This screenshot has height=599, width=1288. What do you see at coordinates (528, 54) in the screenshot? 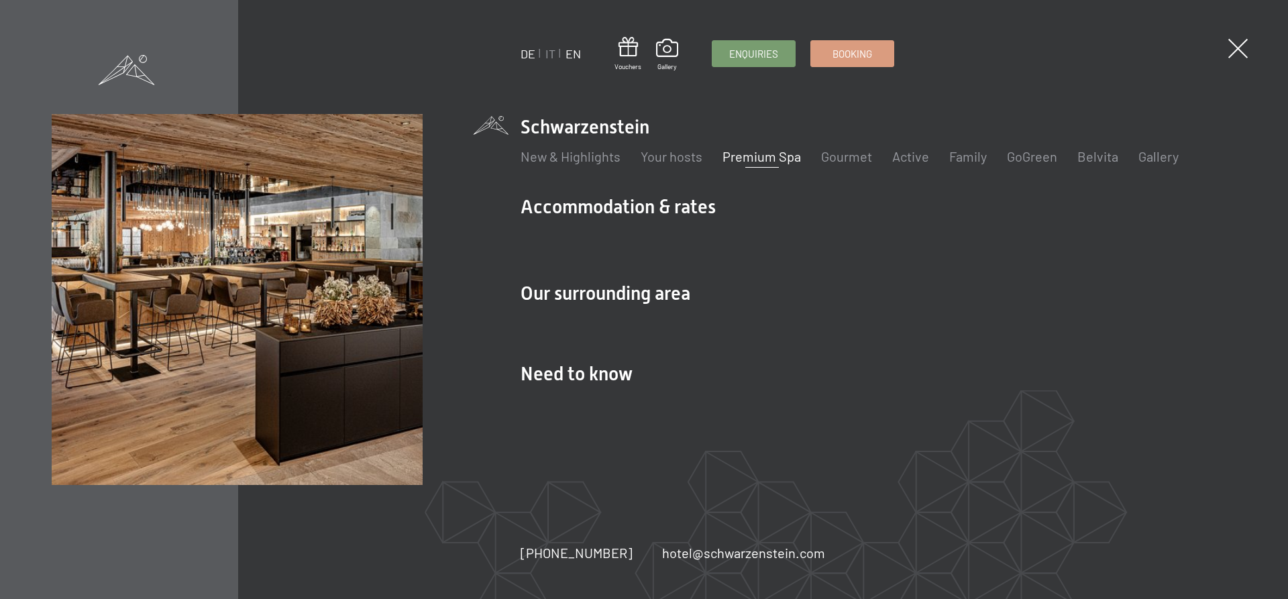
I see `a: DE` at bounding box center [528, 54].